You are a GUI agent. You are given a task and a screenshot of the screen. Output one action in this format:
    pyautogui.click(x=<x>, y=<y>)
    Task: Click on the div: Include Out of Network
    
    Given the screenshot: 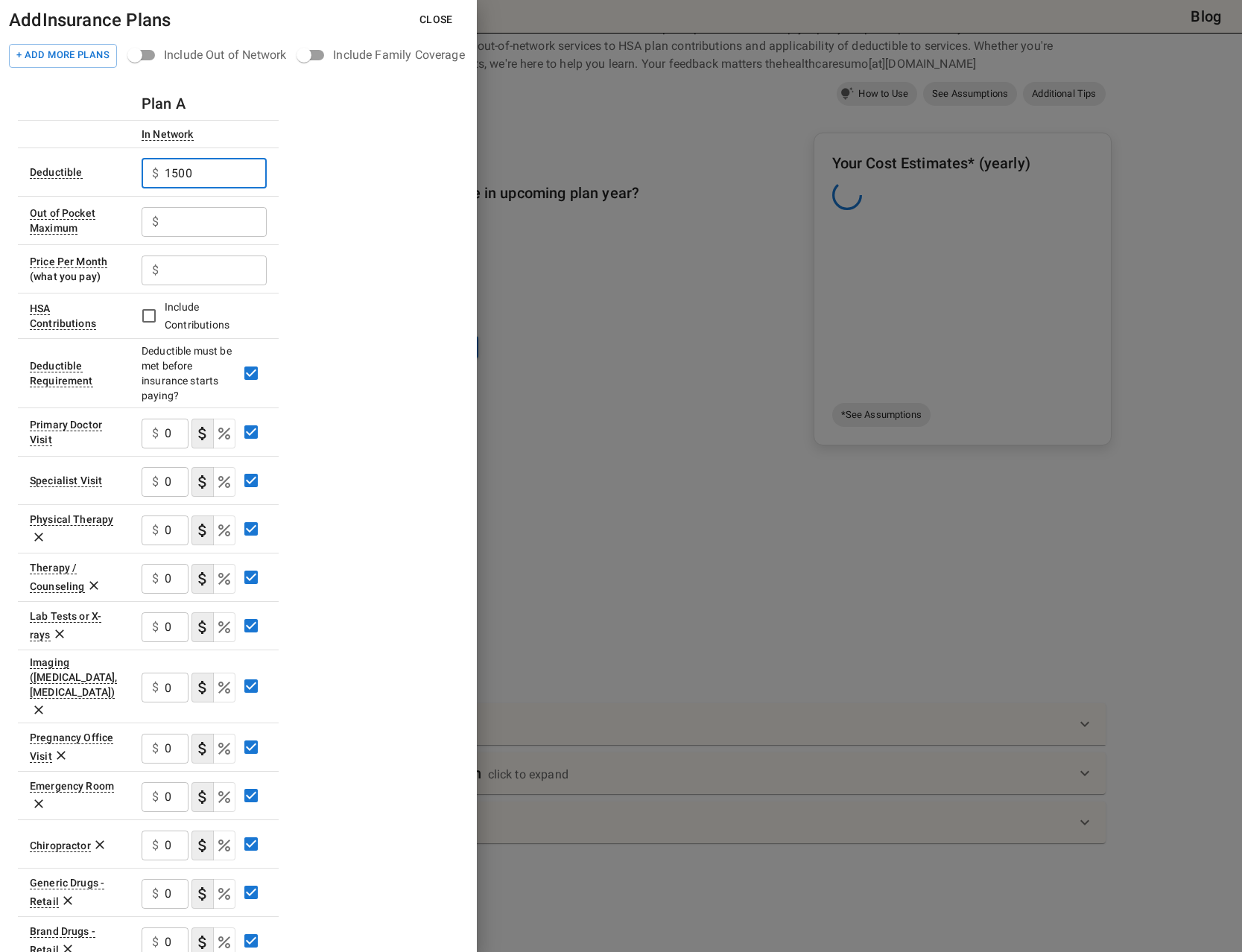 What is the action you would take?
    pyautogui.click(x=225, y=55)
    